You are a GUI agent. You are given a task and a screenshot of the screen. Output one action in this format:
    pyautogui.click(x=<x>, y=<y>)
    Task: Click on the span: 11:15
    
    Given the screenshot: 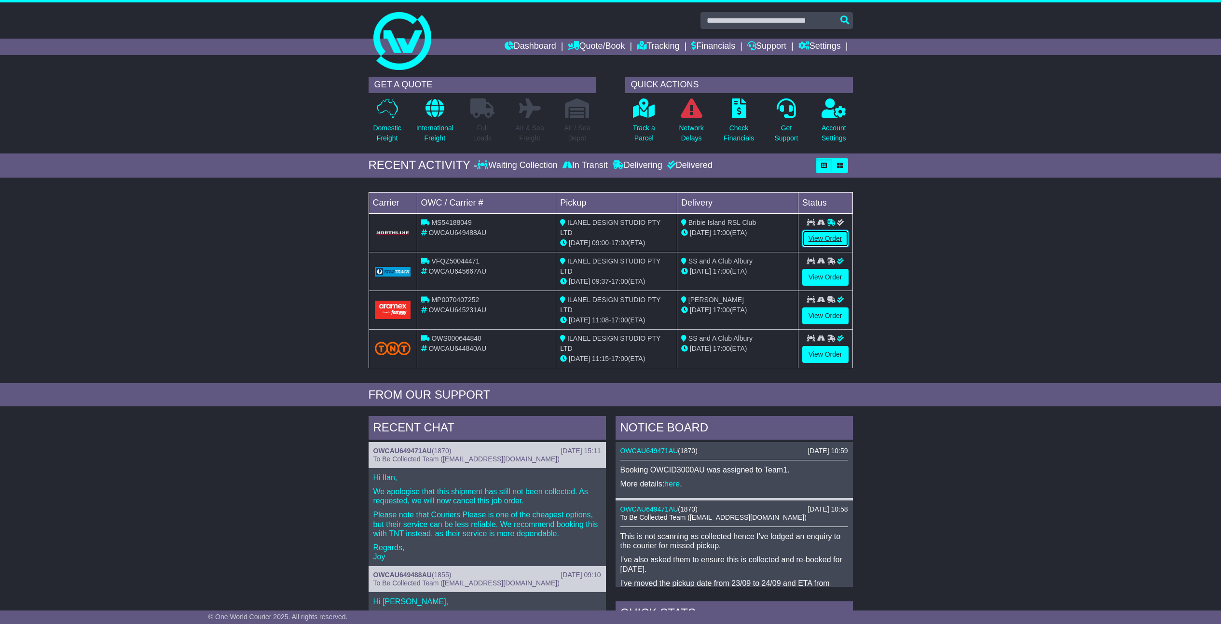 What is the action you would take?
    pyautogui.click(x=600, y=359)
    